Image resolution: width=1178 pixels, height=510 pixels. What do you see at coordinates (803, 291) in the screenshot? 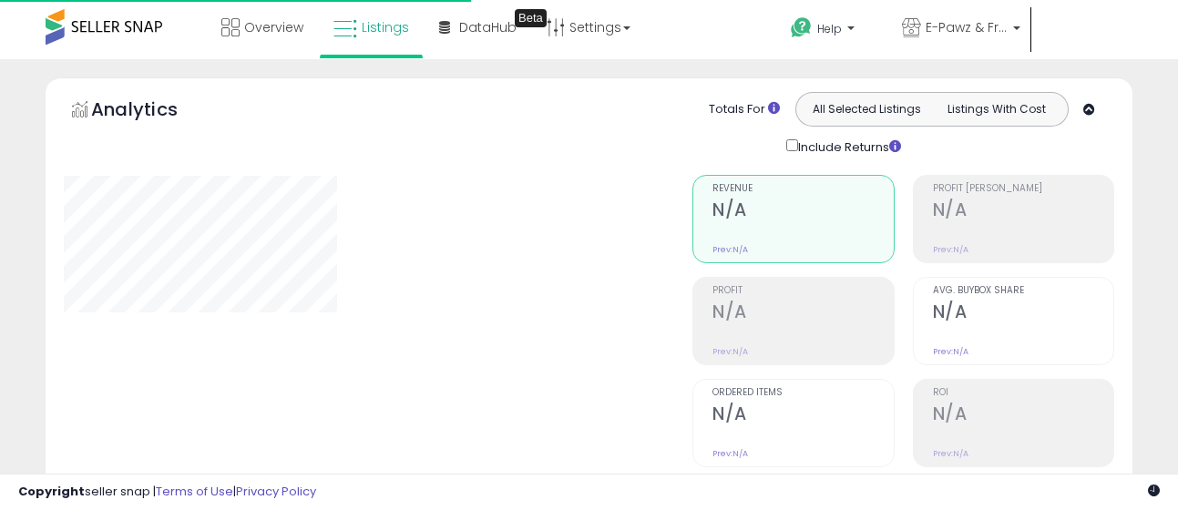
I see `span: Profit` at bounding box center [803, 291].